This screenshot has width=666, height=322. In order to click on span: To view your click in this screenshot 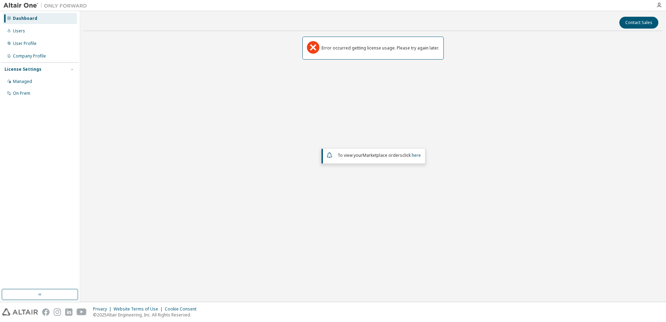, I will do `click(379, 155)`.